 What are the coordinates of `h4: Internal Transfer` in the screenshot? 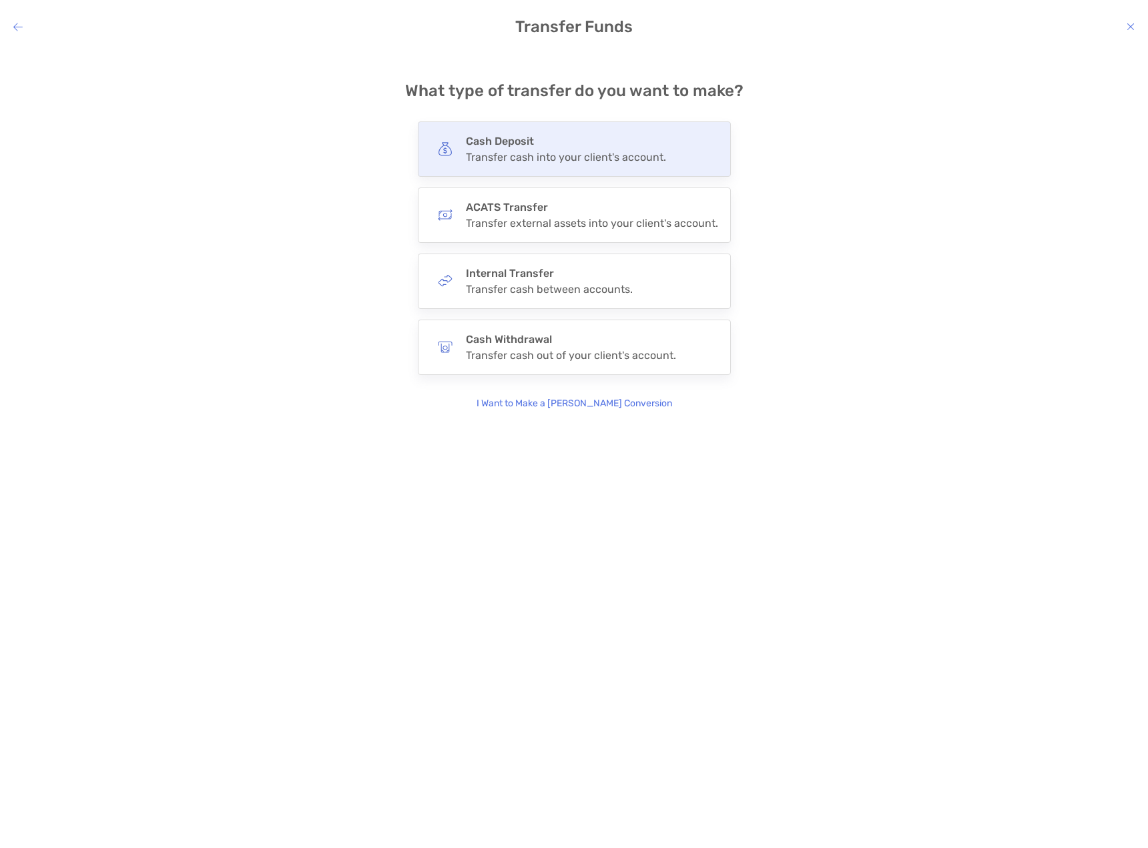 It's located at (549, 273).